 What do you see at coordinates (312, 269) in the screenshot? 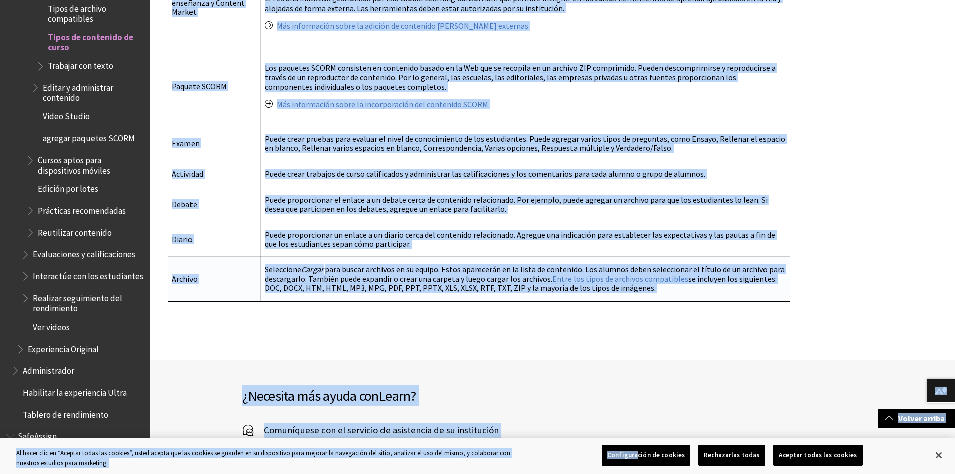
I see `span: Cargar` at bounding box center [312, 269].